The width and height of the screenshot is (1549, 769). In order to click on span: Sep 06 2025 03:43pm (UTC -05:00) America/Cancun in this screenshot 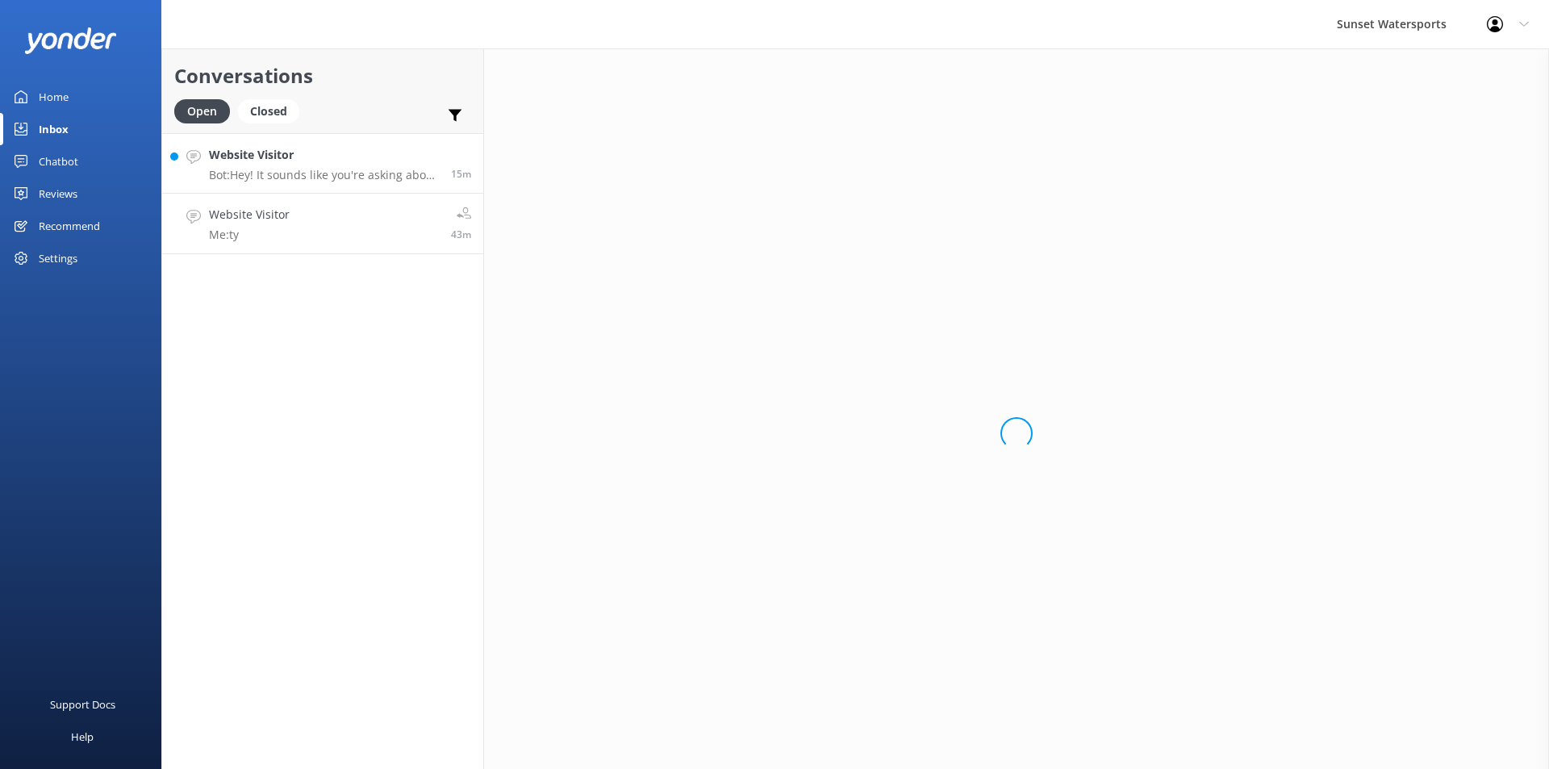, I will do `click(461, 173)`.